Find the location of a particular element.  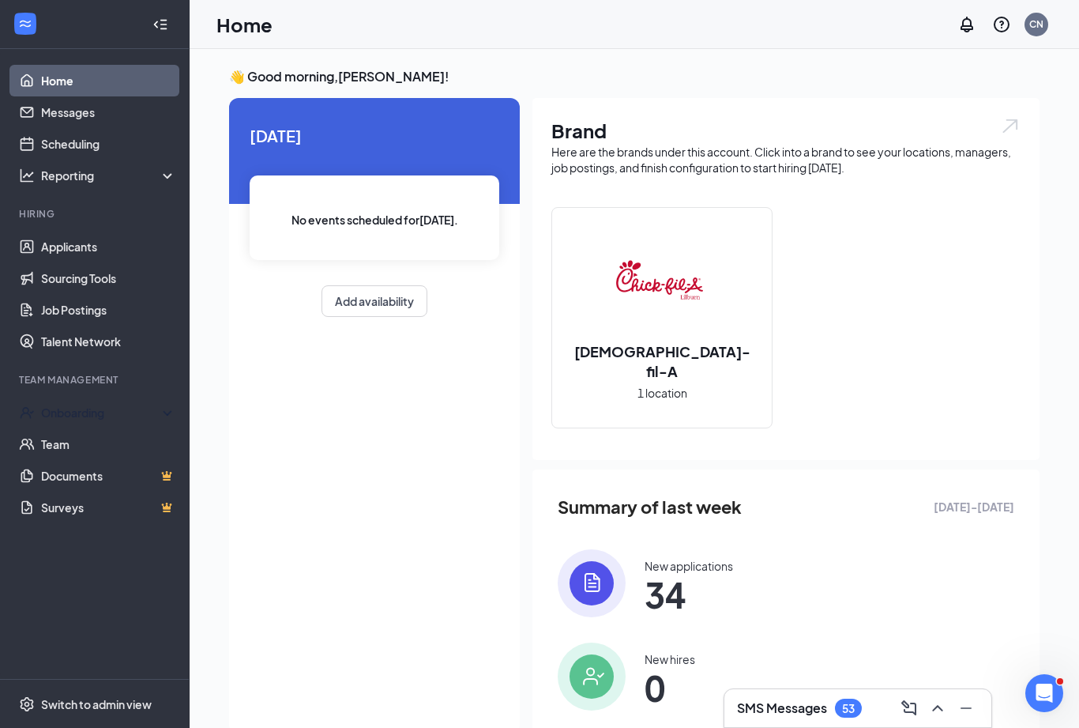

h1: Home is located at coordinates (244, 24).